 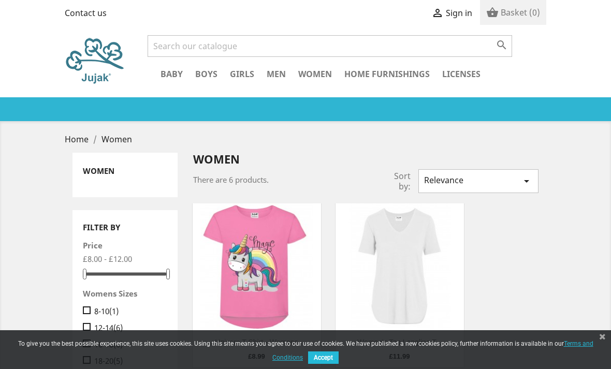 I want to click on a: Girls, so click(x=242, y=75).